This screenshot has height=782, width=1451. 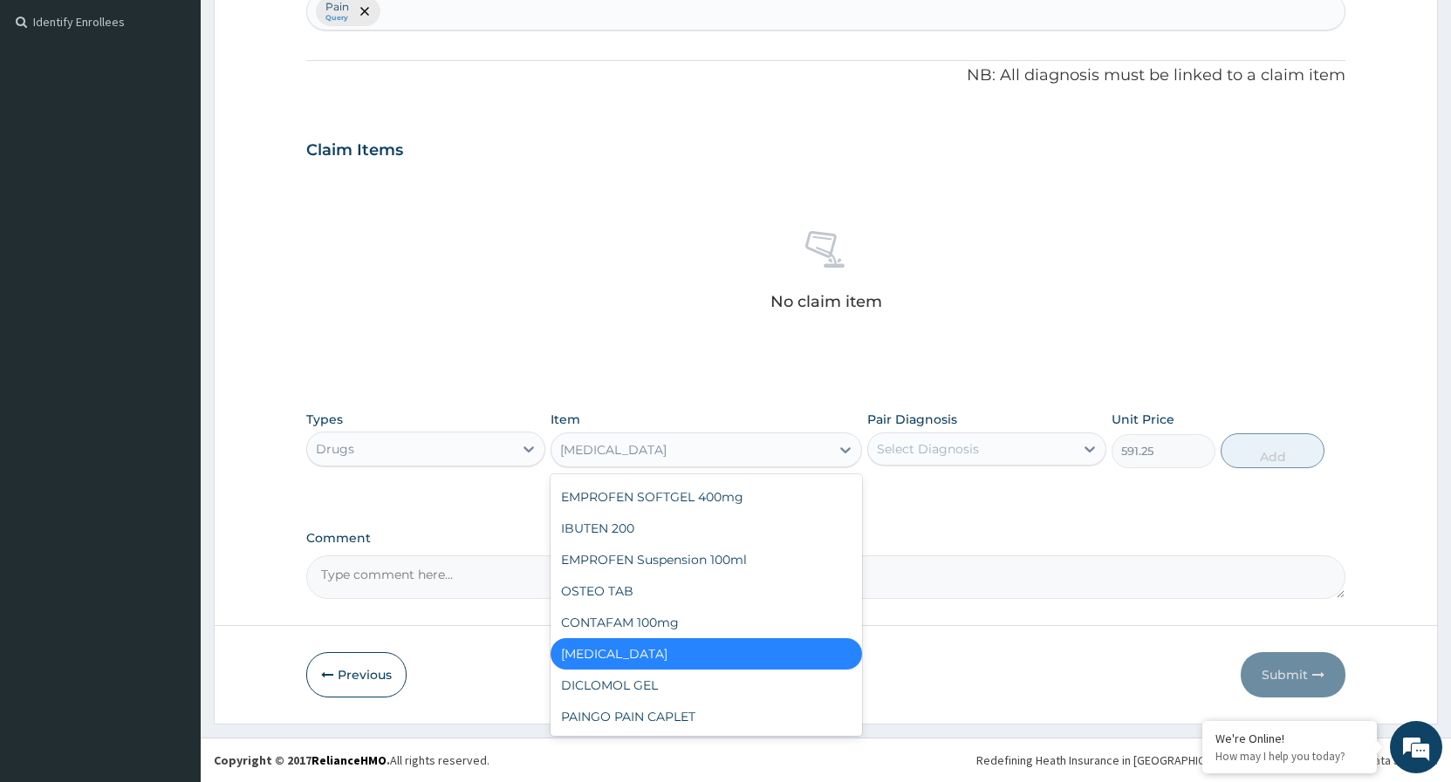 I want to click on div: IBUTEN 200, so click(x=706, y=529).